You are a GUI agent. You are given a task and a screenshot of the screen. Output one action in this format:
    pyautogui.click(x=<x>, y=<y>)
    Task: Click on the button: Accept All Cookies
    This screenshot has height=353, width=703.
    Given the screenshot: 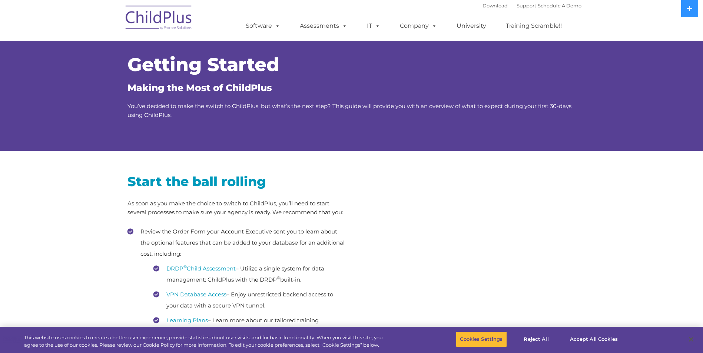 What is the action you would take?
    pyautogui.click(x=593, y=340)
    